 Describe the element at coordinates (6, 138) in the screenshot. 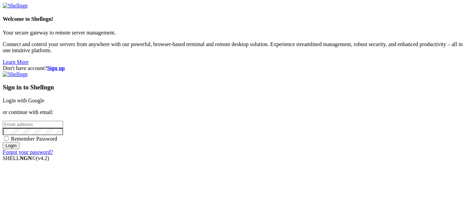

I see `input: Remember Password` at that location.